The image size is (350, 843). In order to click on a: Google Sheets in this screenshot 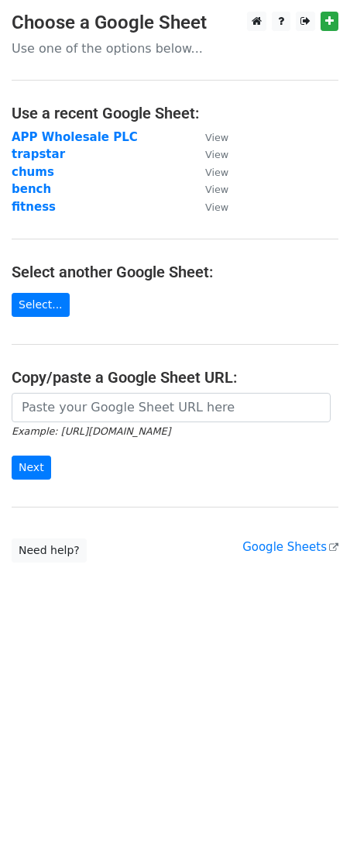, I will do `click(290, 547)`.